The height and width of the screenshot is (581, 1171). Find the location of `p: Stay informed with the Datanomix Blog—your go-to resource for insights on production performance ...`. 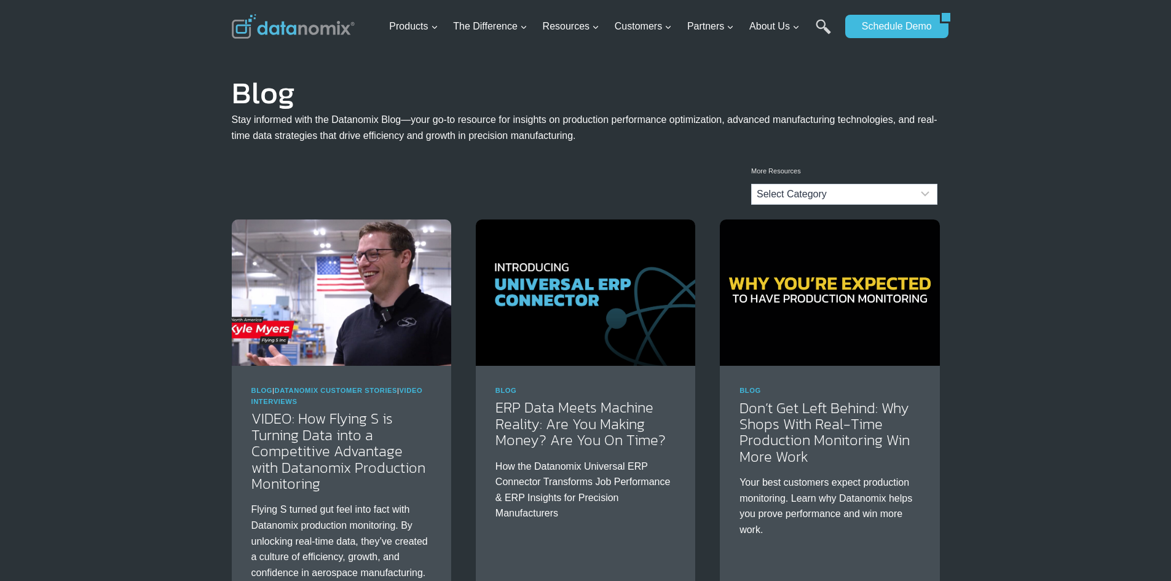

p: Stay informed with the Datanomix Blog—your go-to resource for insights on production performance ... is located at coordinates (586, 127).